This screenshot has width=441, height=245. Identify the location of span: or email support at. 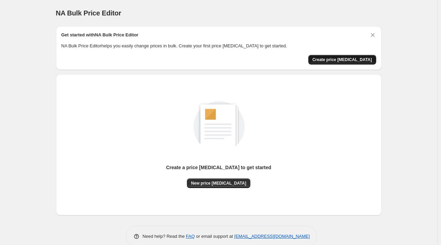
(214, 236).